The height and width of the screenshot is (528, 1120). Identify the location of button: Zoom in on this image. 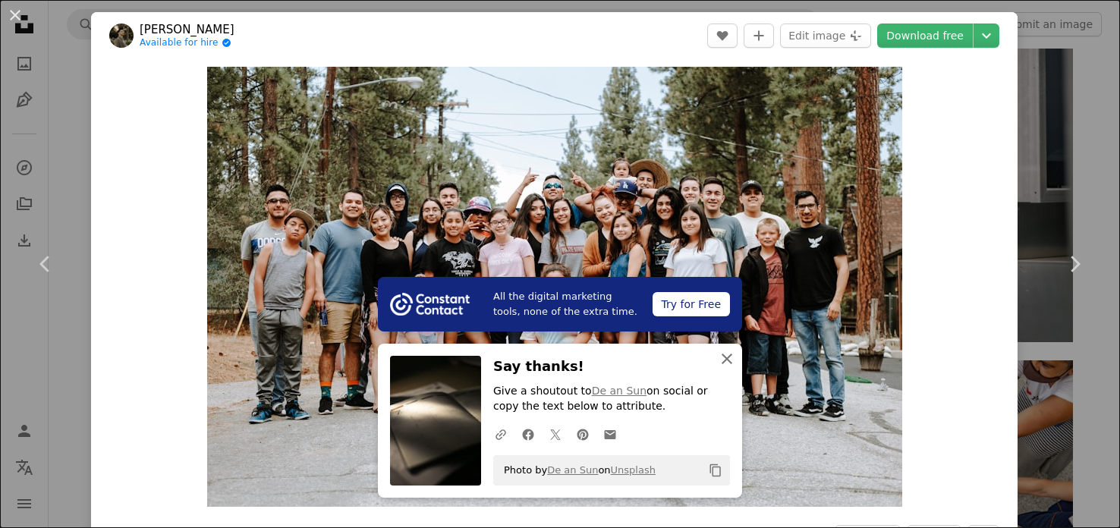
(555, 287).